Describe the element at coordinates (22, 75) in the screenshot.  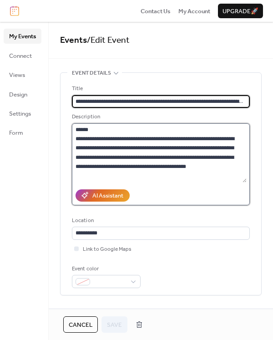
I see `a: Views` at that location.